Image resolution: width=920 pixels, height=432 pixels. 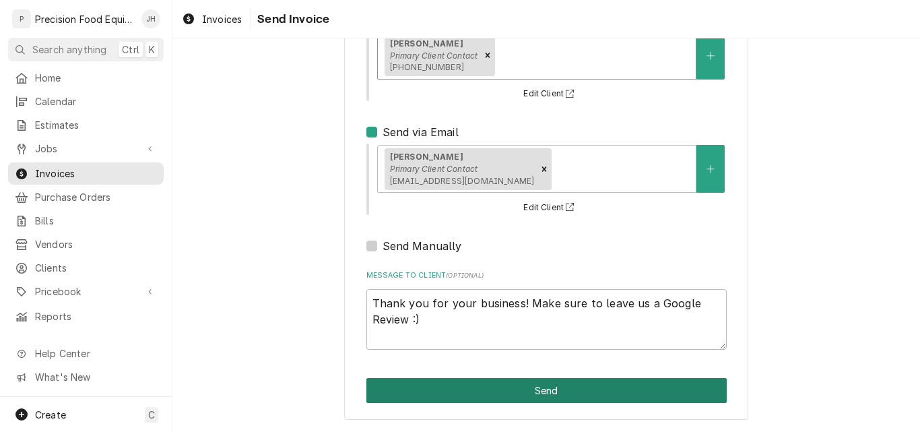 I want to click on div: Message to Client, so click(x=546, y=309).